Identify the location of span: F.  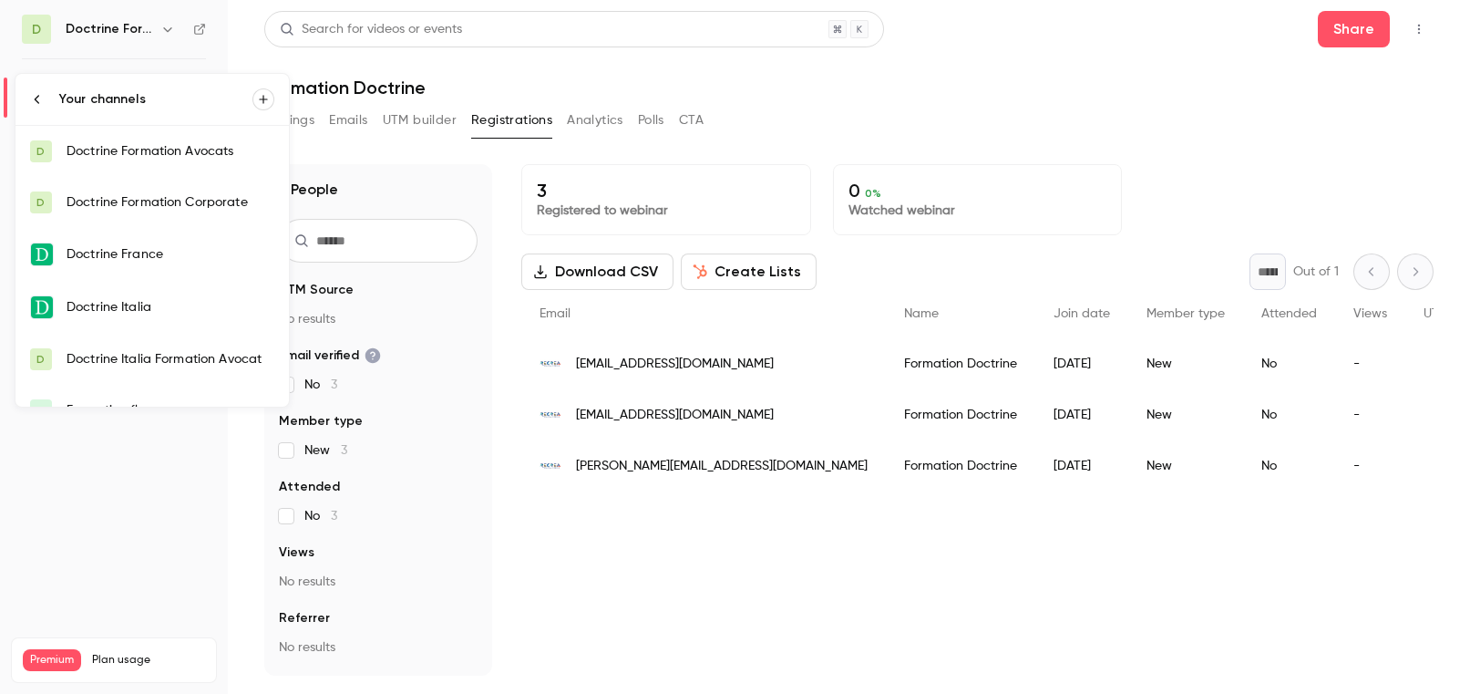
(41, 410).